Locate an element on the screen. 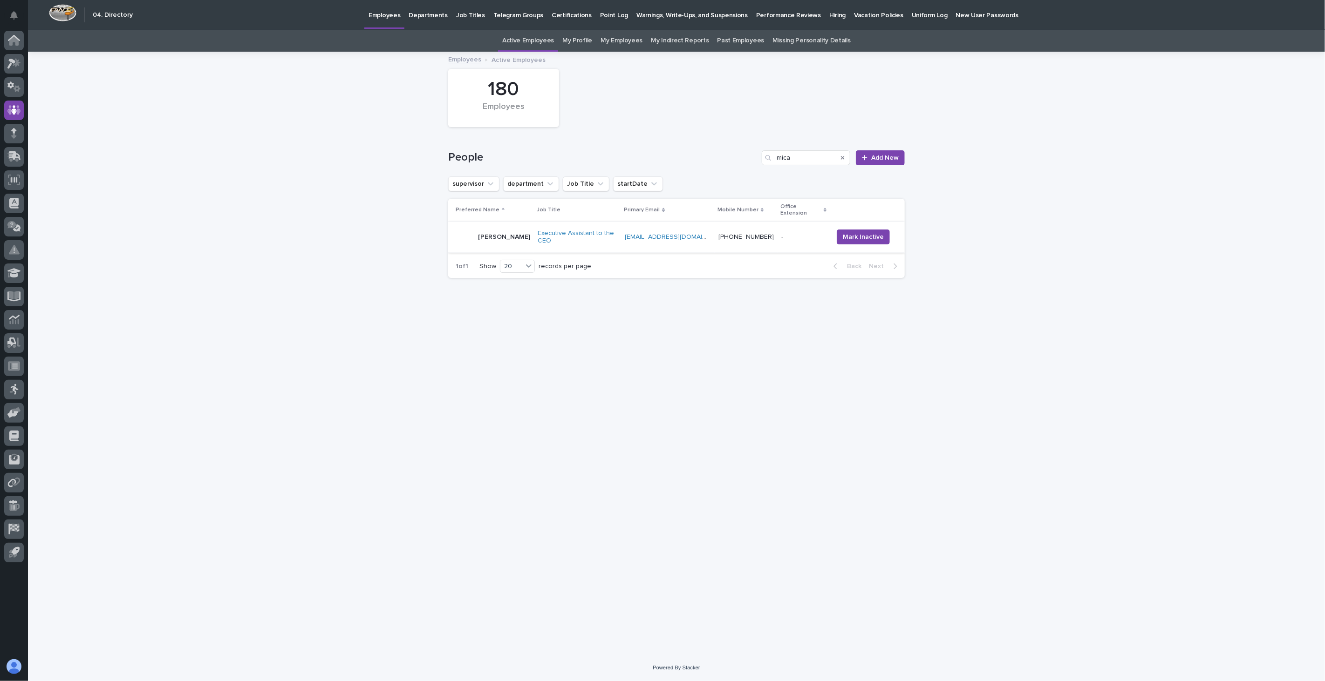 The image size is (1325, 681). p: Job Title is located at coordinates (548, 210).